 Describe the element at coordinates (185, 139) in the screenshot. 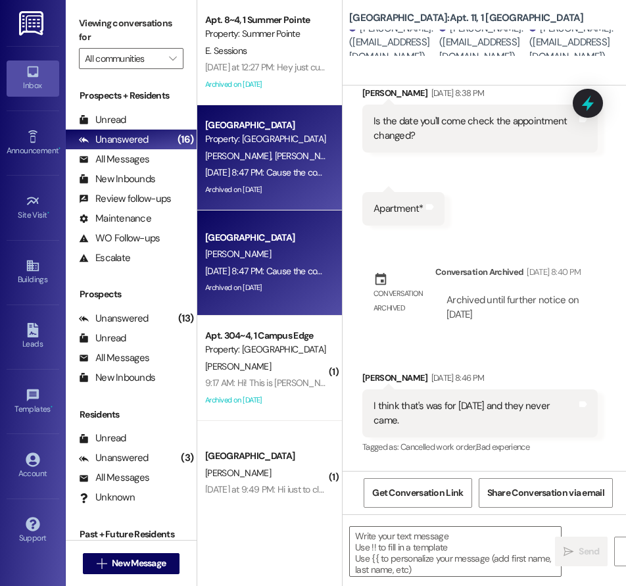

I see `div: (16)` at that location.